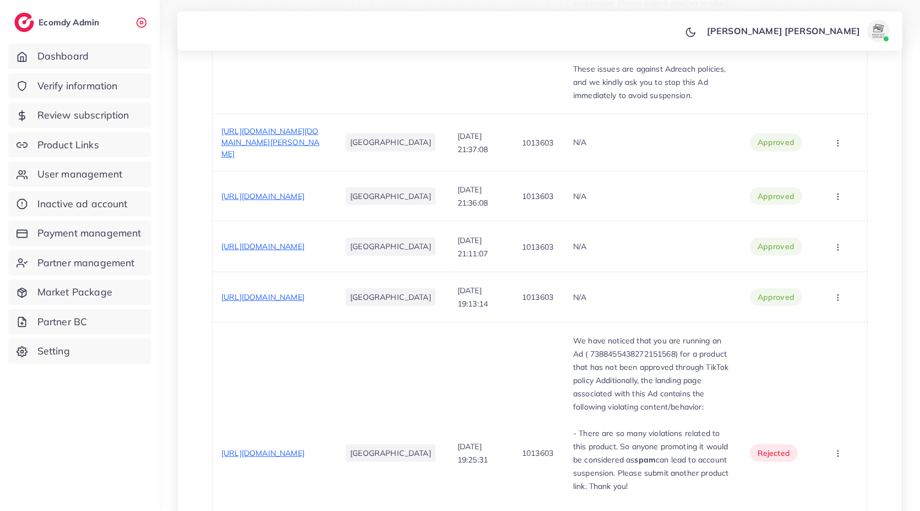 The height and width of the screenshot is (511, 920). What do you see at coordinates (653, 373) in the screenshot?
I see `p: We have noticed that you are running an Ad ( 7388455438272151568) for a product that has not been...` at bounding box center [653, 373].